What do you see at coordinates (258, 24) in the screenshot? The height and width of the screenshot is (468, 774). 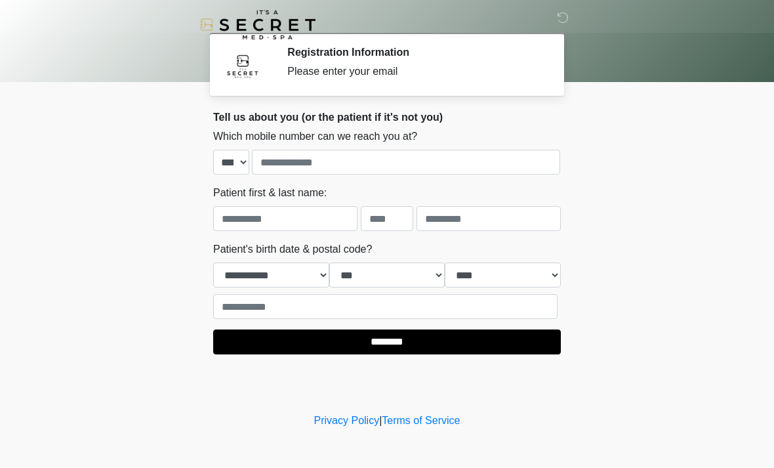 I see `img: It's A Secret Med Spa Logo` at bounding box center [258, 24].